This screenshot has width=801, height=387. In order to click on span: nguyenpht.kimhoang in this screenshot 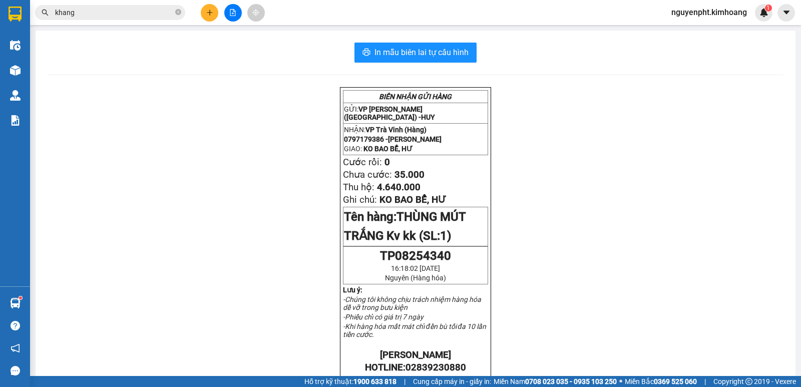, I will do `click(709, 12)`.